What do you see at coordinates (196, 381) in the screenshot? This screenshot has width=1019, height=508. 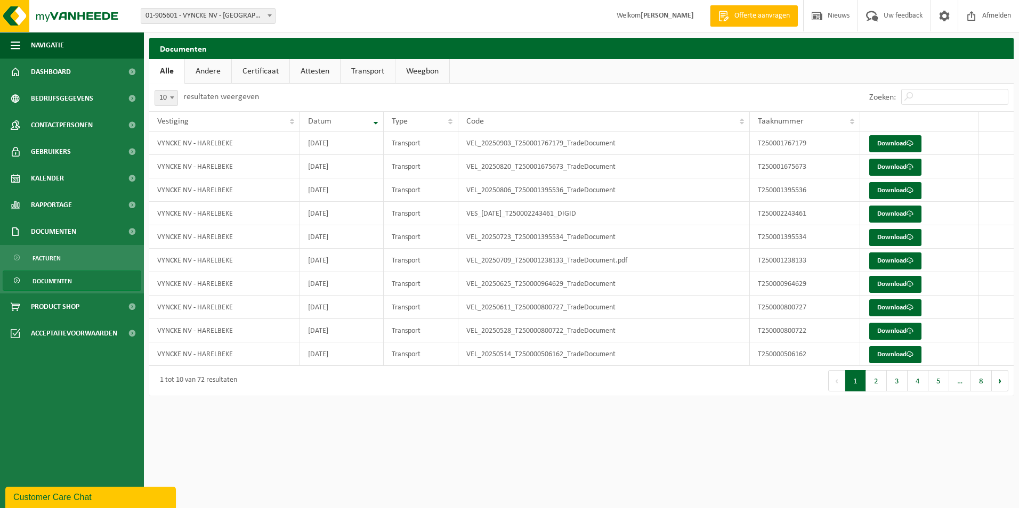 I see `div: 1 tot 10 van 72 resultaten` at bounding box center [196, 381].